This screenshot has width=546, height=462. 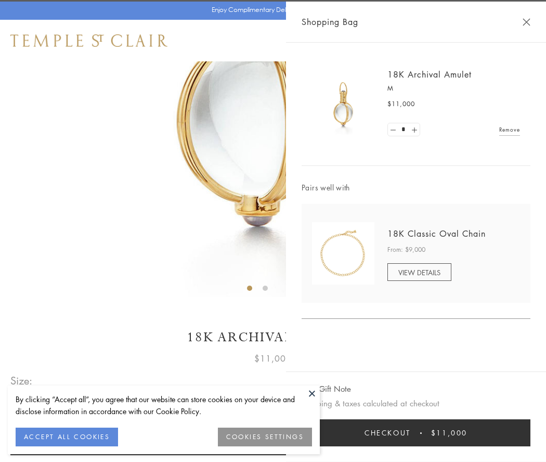 What do you see at coordinates (393, 129) in the screenshot?
I see `a: Set quantity to 0` at bounding box center [393, 129].